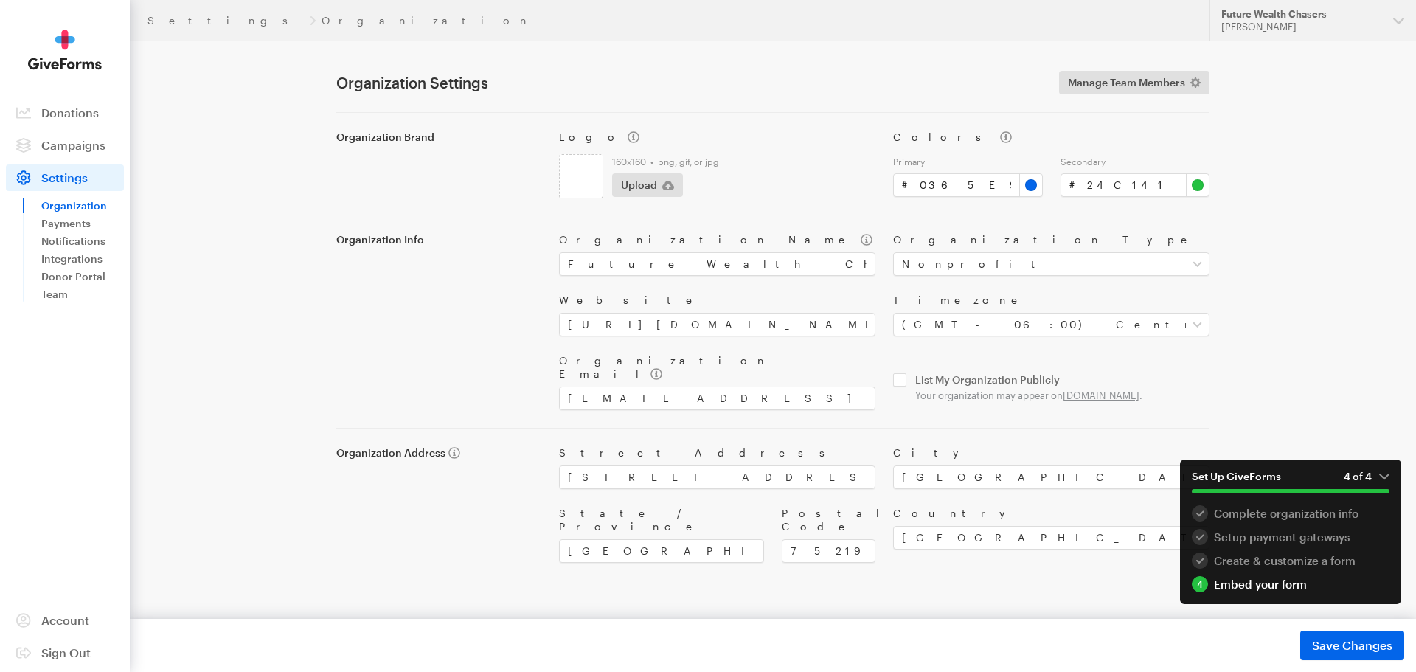  I want to click on span: Account, so click(65, 620).